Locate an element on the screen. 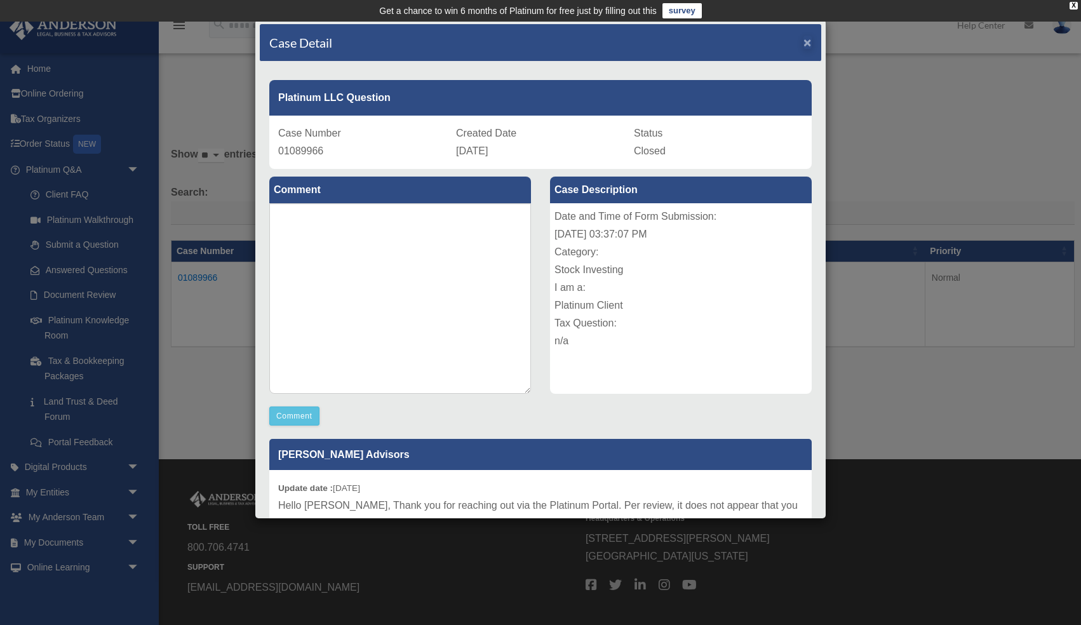 Image resolution: width=1081 pixels, height=625 pixels. div: Get a chance to win 6 months of Platinum for free just by filling out this is located at coordinates (517, 11).